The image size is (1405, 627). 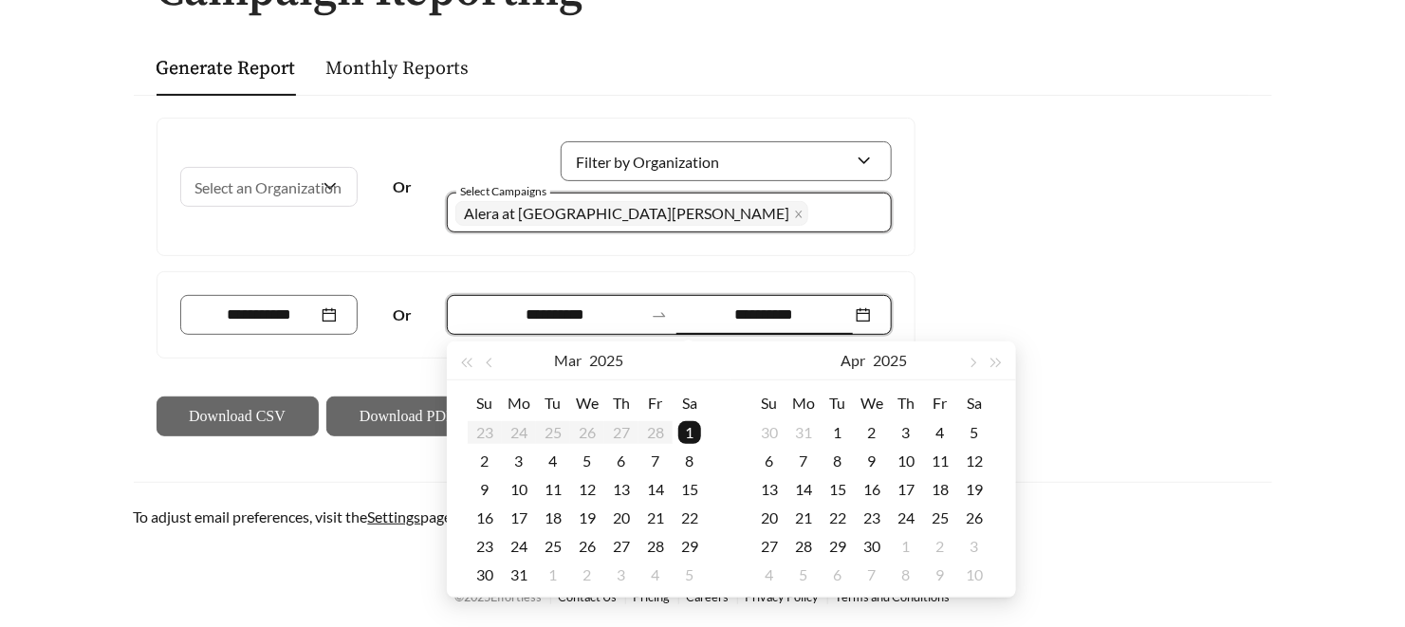 I want to click on div: 26, so click(x=587, y=546).